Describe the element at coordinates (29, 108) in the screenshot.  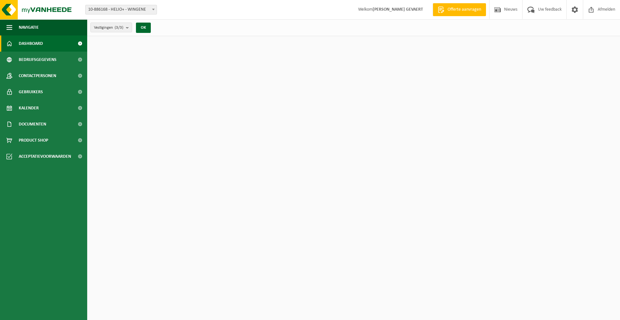
I see `span: Kalender` at that location.